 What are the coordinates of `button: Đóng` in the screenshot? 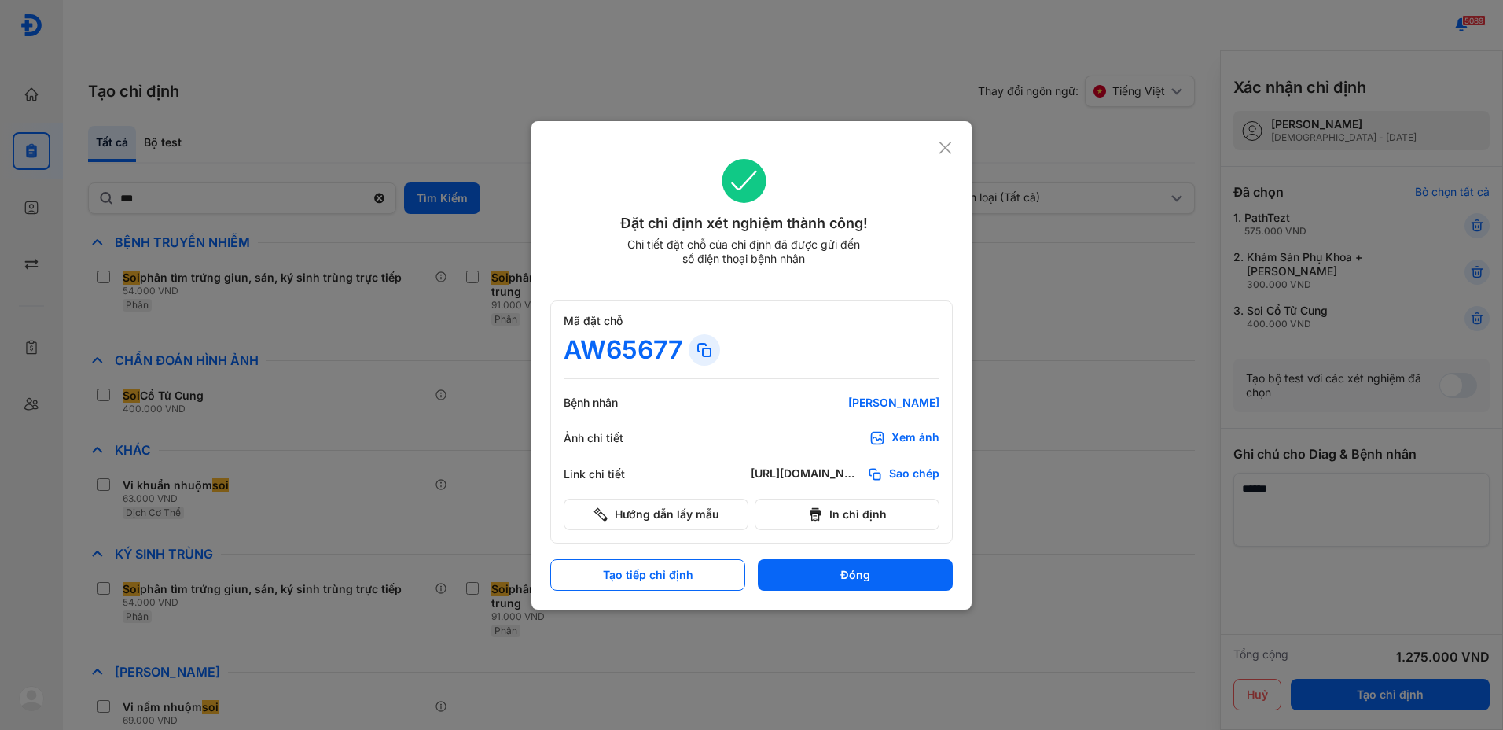 It's located at (856, 575).